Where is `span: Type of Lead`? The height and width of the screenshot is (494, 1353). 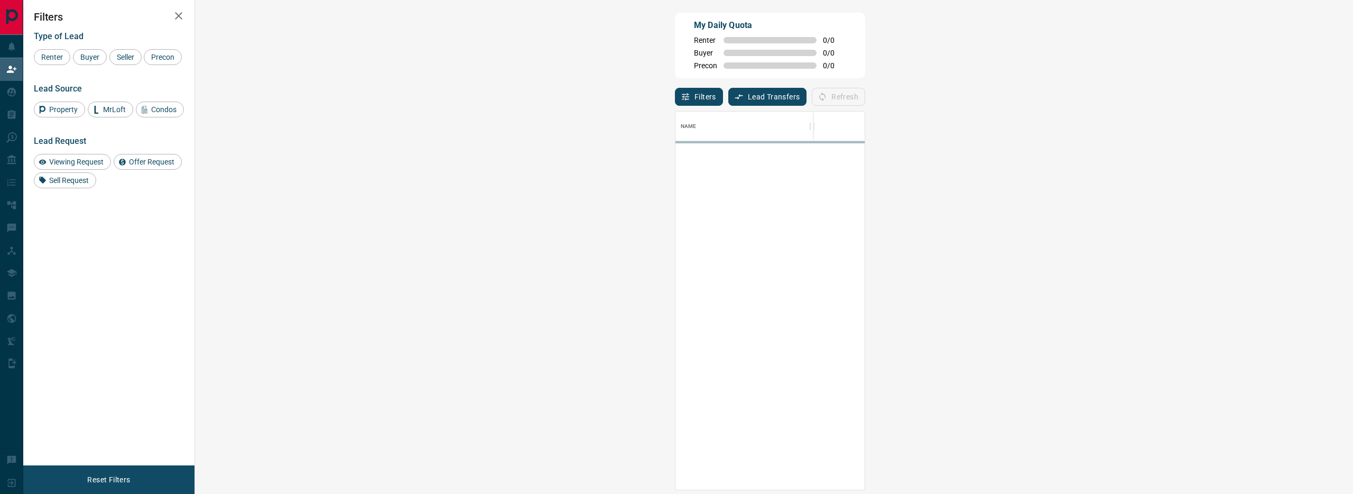 span: Type of Lead is located at coordinates (59, 36).